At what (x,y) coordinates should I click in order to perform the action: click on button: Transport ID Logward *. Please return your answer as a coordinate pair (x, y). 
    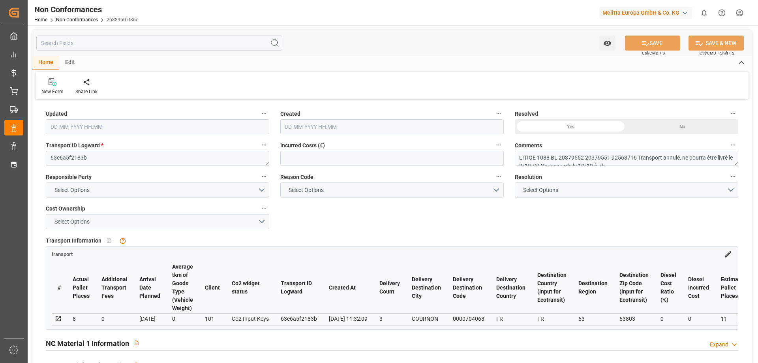
    Looking at the image, I should click on (264, 145).